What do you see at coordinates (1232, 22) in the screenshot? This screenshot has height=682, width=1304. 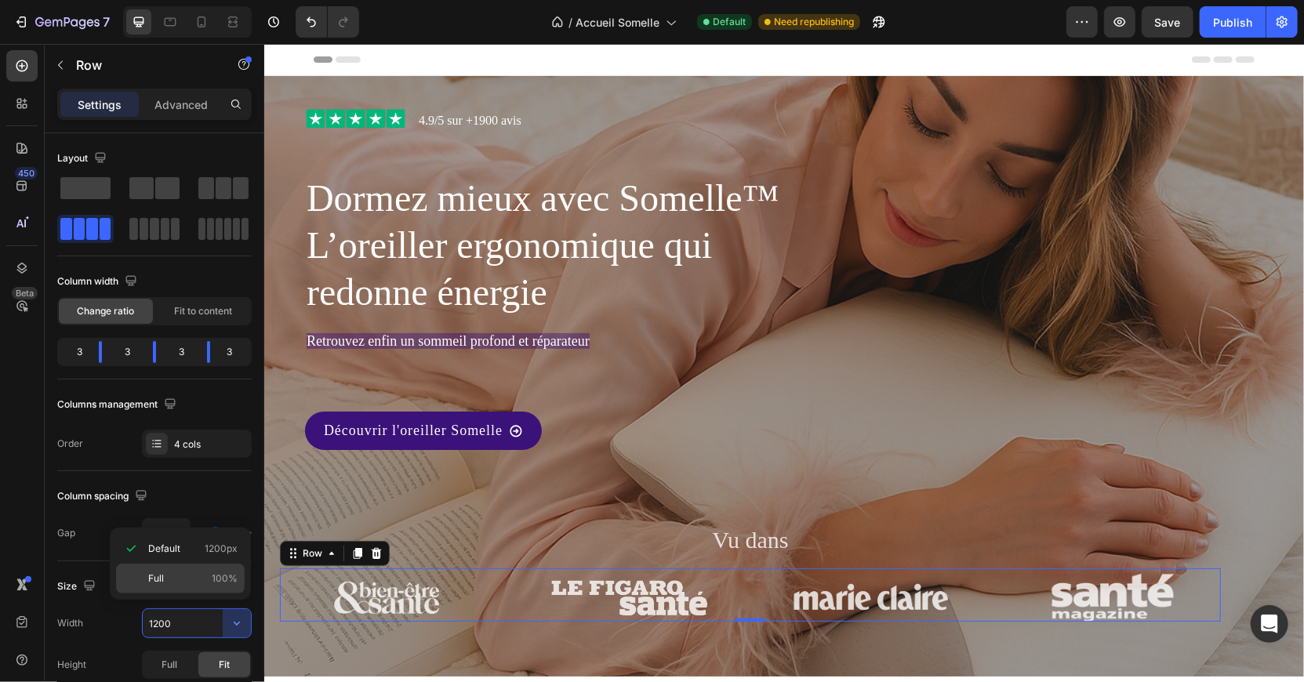 I see `div: Publish` at bounding box center [1232, 22].